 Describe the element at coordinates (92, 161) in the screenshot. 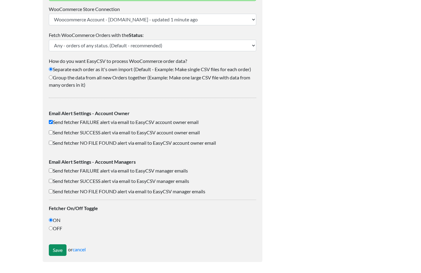

I see `strong: Email Alert Settings - Account Managers` at that location.